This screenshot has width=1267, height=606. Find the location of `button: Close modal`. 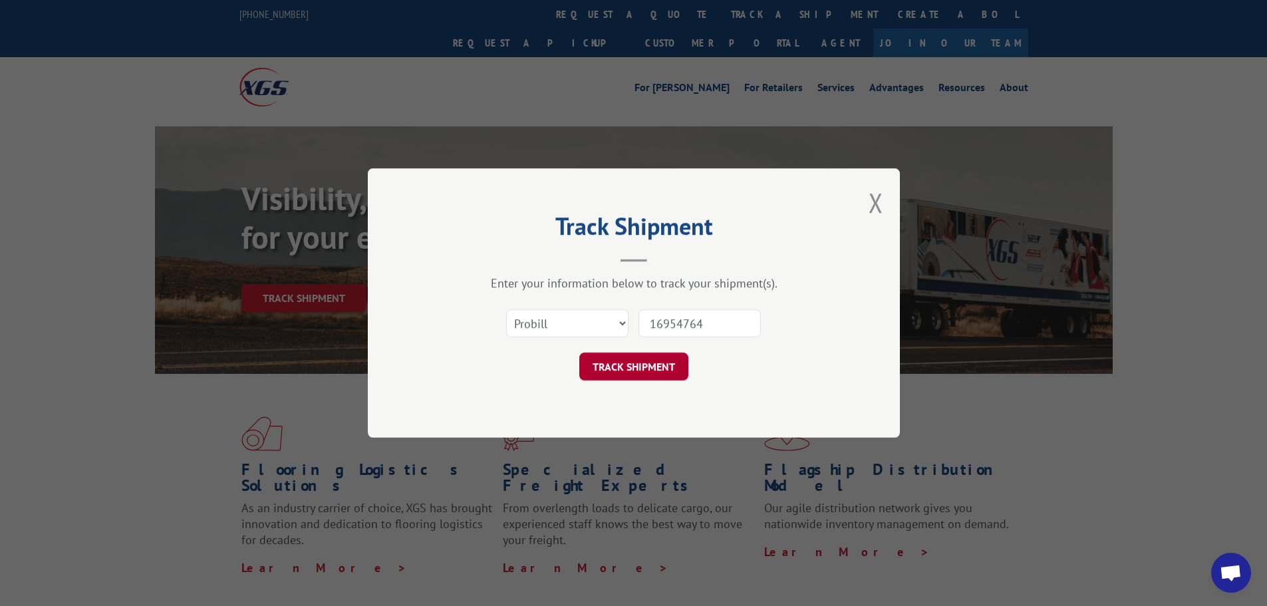

button: Close modal is located at coordinates (876, 202).